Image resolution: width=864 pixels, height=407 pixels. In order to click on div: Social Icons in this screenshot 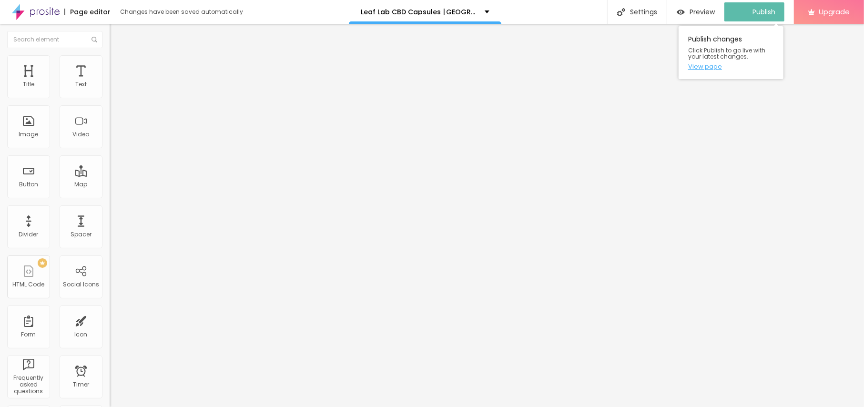, I will do `click(81, 284)`.